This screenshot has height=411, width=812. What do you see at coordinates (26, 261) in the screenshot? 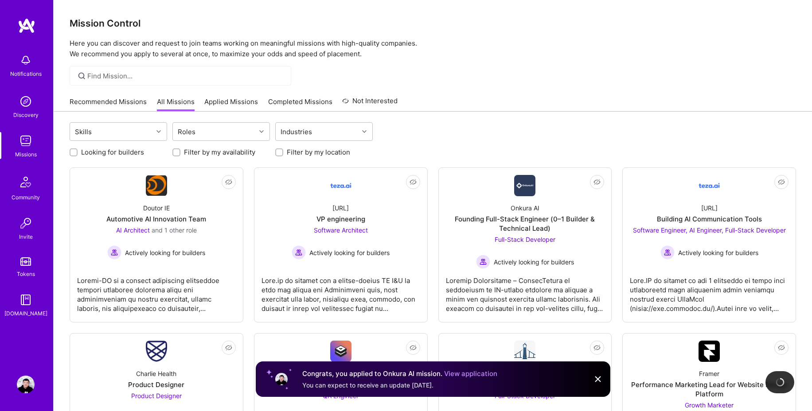
I see `img: tokens` at bounding box center [26, 261].